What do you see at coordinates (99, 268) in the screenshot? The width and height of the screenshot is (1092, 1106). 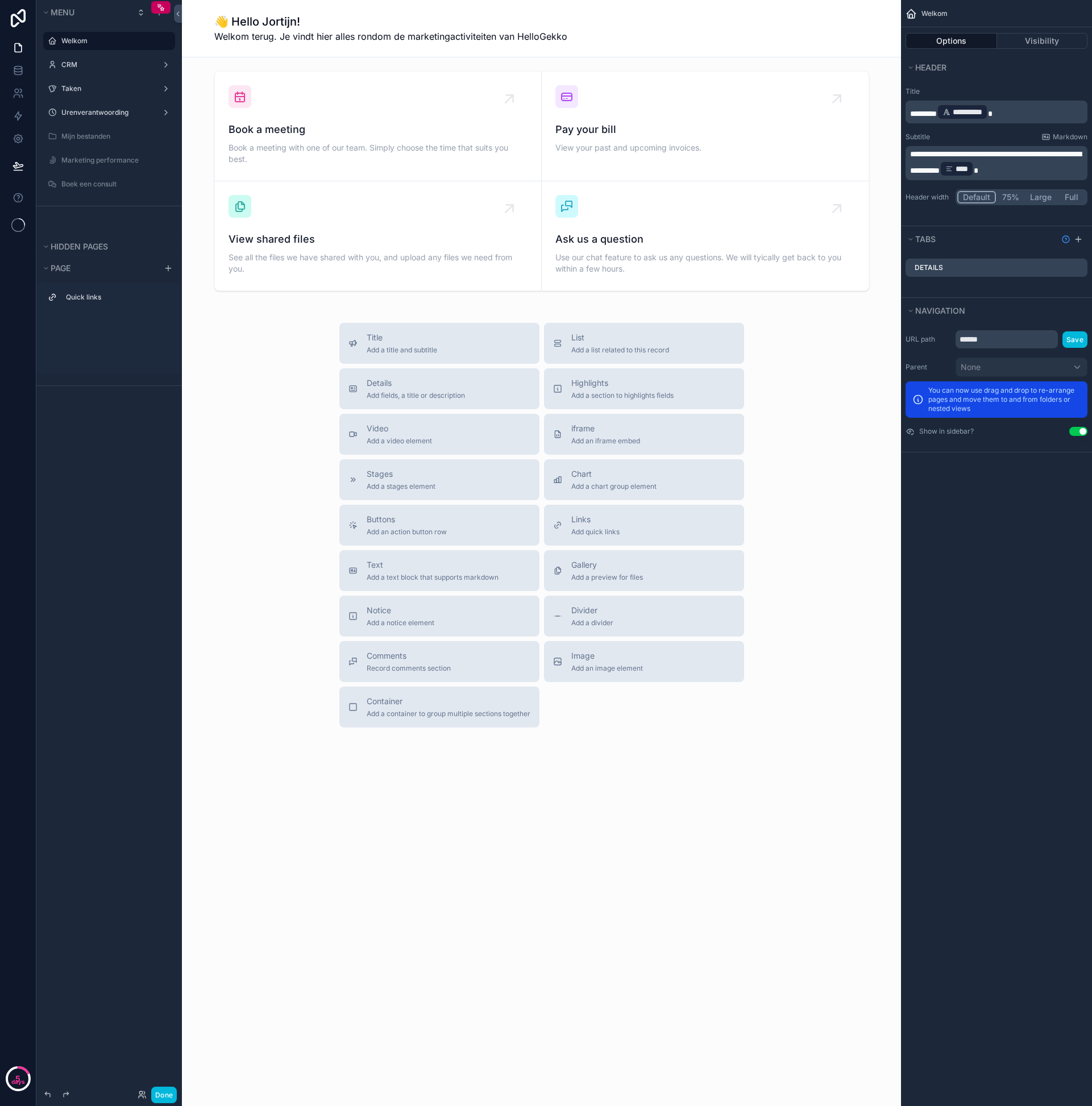 I see `button: Page` at bounding box center [99, 268].